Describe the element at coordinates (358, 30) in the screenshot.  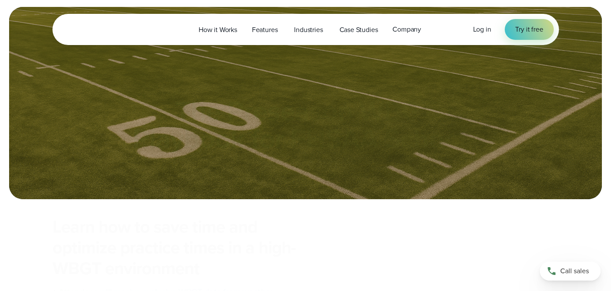
I see `span: Case Studies` at that location.